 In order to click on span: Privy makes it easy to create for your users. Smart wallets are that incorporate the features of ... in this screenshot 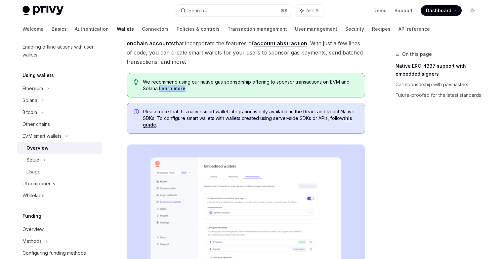, I will do `click(246, 48)`.